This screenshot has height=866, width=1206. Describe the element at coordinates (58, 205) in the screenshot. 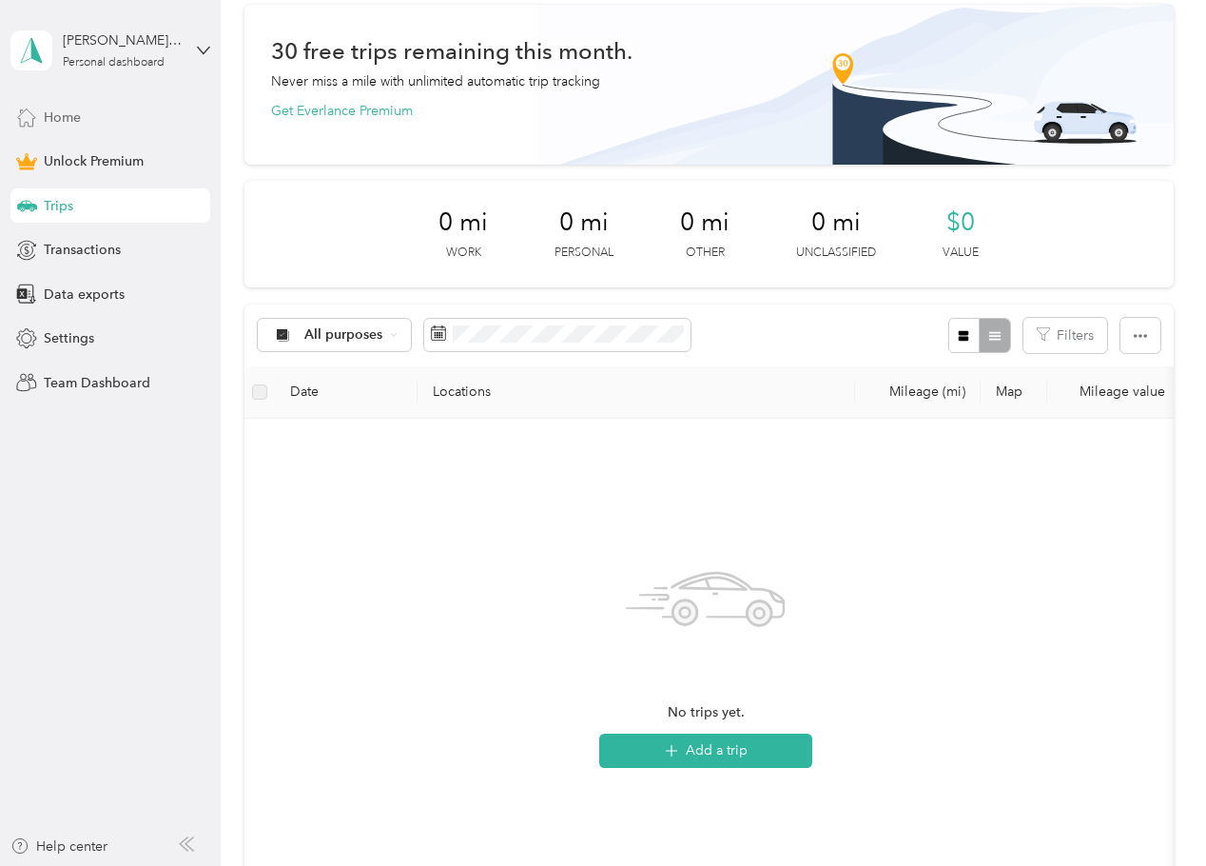

I see `span: Trips` at that location.